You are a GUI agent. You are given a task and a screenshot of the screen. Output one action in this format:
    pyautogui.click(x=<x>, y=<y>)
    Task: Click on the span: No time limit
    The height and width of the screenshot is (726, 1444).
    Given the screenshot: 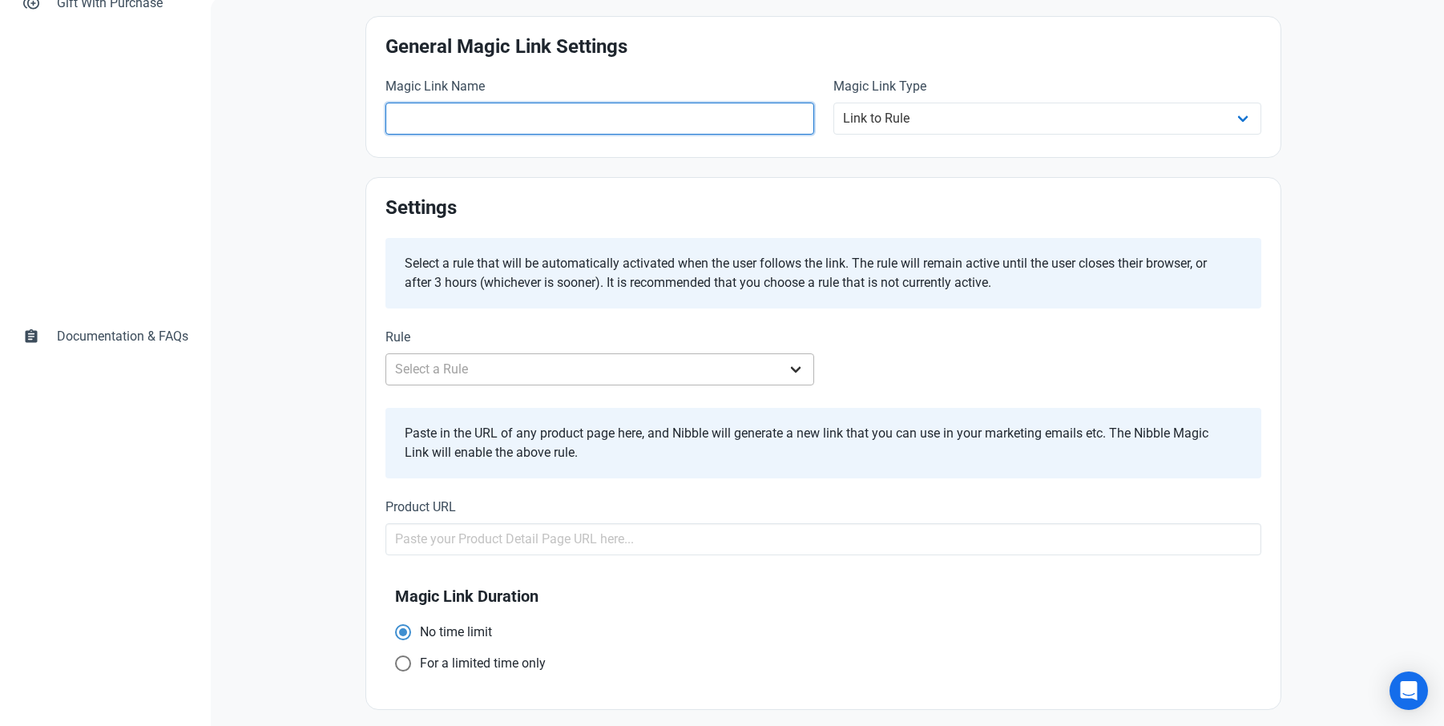 What is the action you would take?
    pyautogui.click(x=451, y=632)
    